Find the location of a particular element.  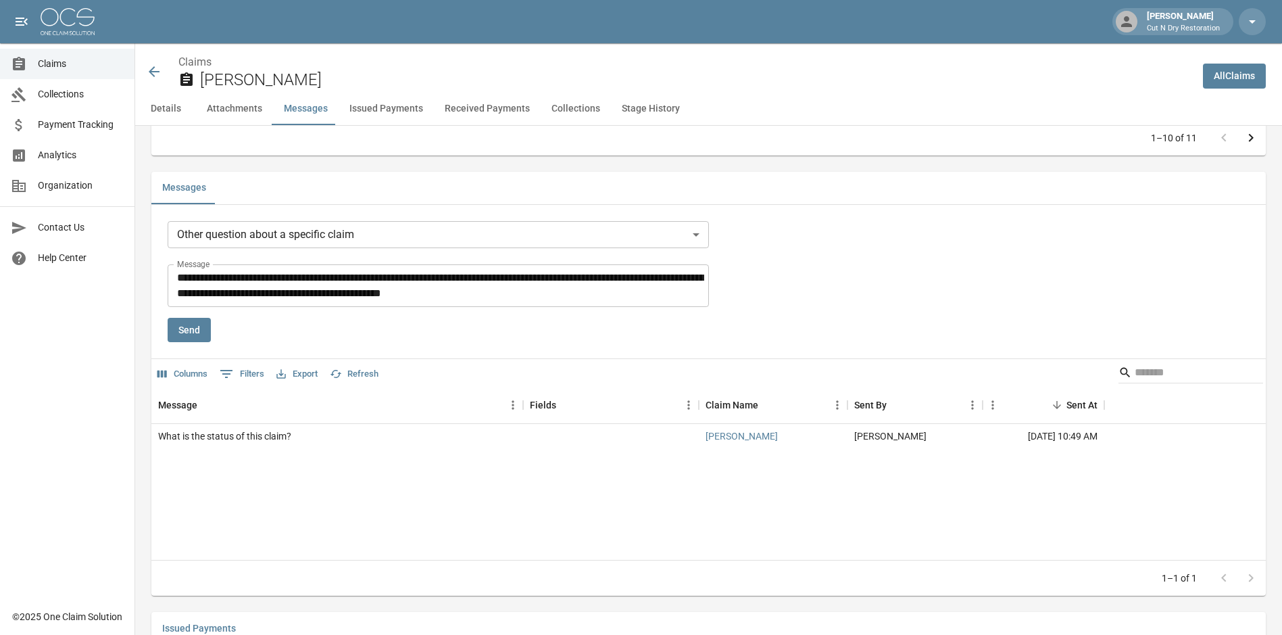

button: Go to next page is located at coordinates (1251, 138).